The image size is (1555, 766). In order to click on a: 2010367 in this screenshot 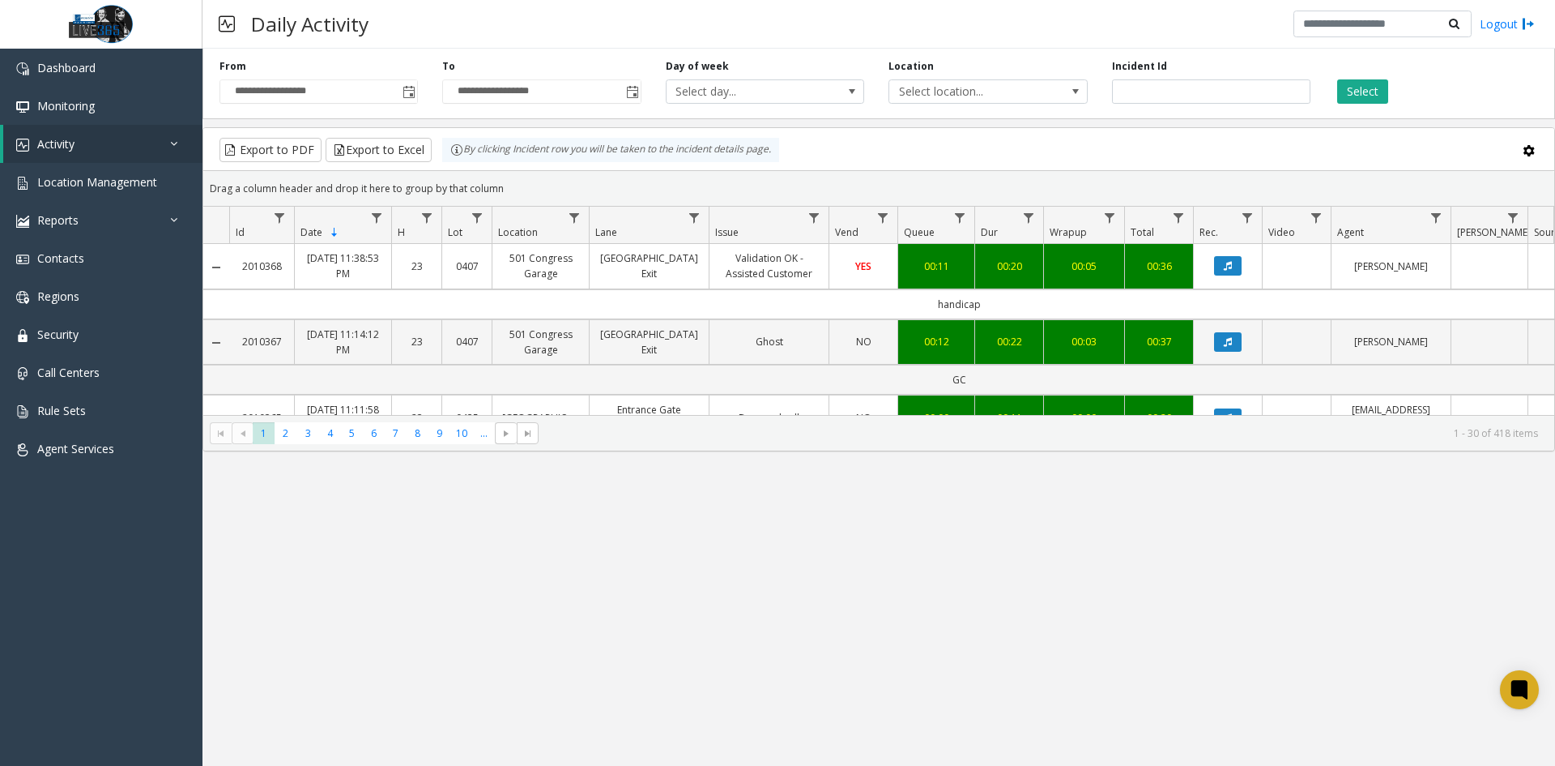, I will do `click(262, 341)`.